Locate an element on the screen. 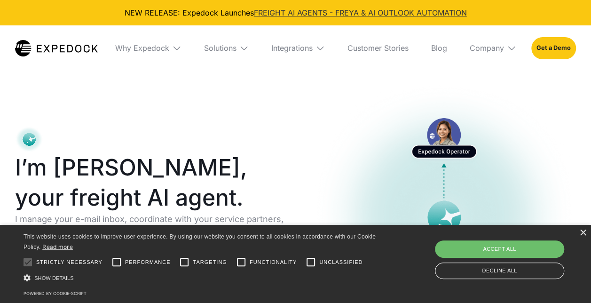  div: NEW RELEASE: Expedock Launches is located at coordinates (295, 13).